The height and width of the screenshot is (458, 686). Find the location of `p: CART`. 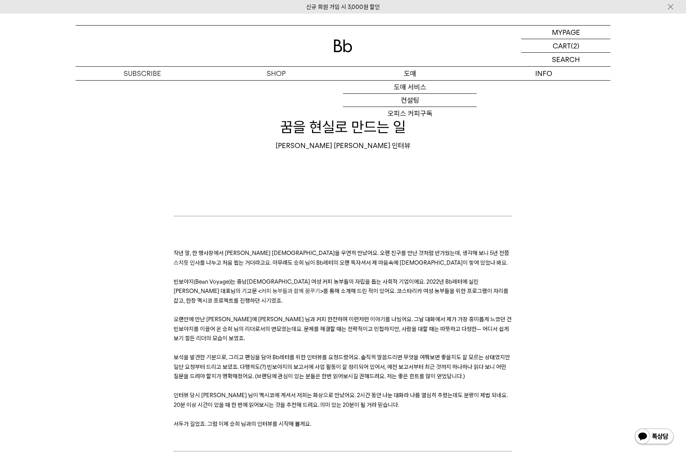

p: CART is located at coordinates (561, 46).